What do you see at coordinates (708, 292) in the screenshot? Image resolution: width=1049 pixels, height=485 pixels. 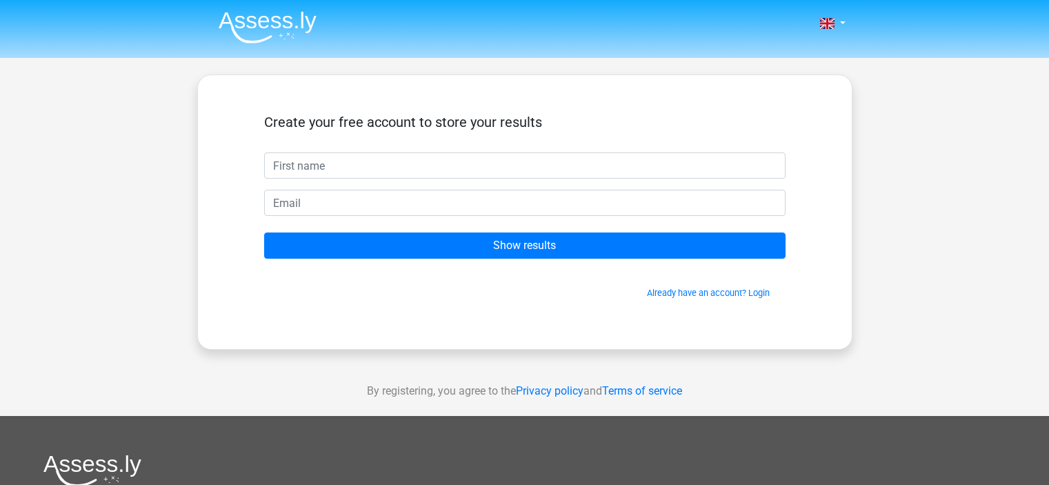 I see `a: Already have an account? Login` at bounding box center [708, 292].